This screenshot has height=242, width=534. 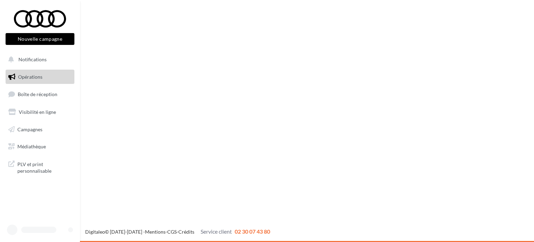 I want to click on button: Notifications, so click(x=39, y=59).